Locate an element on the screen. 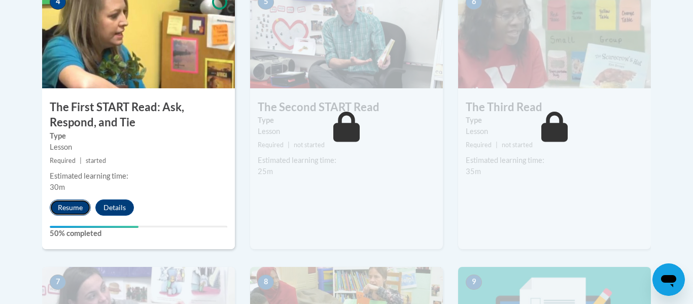 The width and height of the screenshot is (693, 304). label: 50% completed is located at coordinates (139, 233).